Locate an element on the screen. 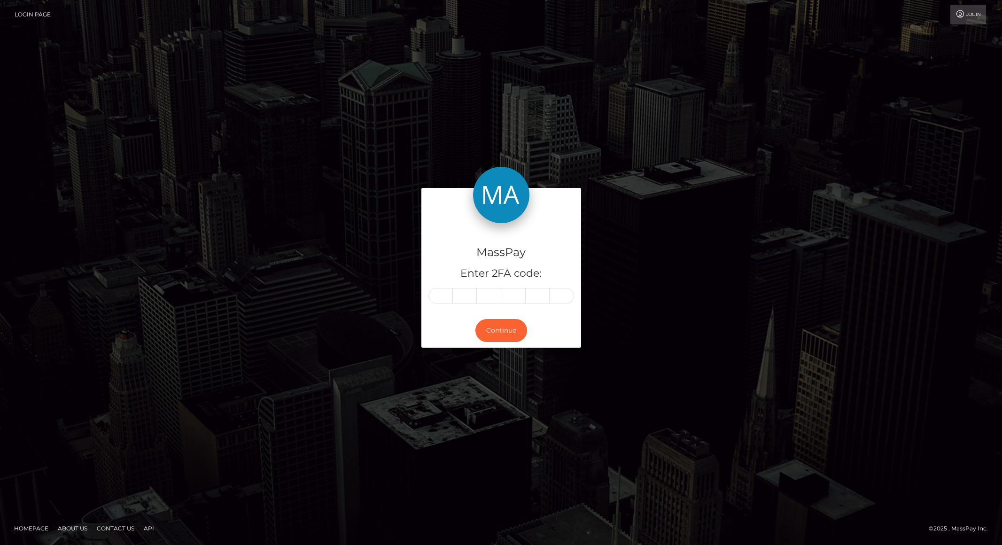 This screenshot has width=1002, height=545. h4: MassPay is located at coordinates (501, 252).